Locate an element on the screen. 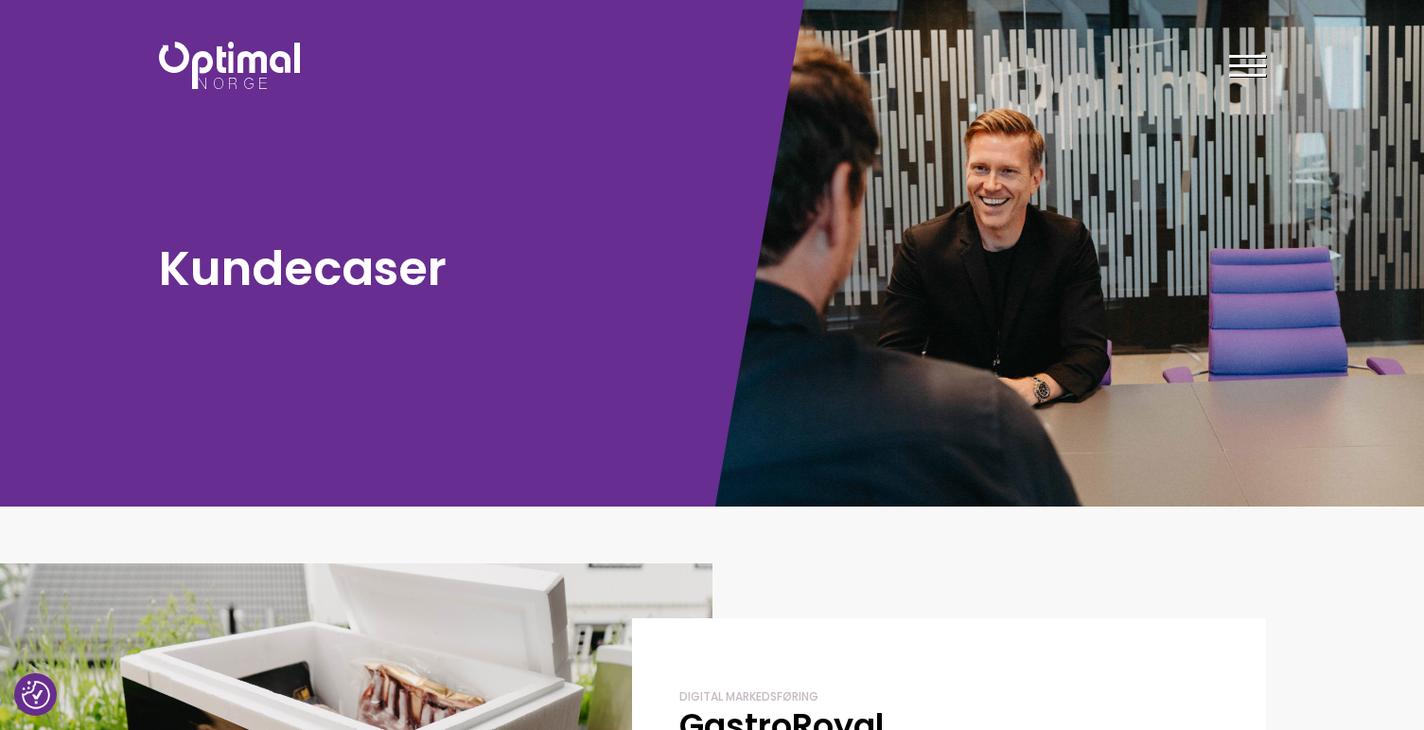  button: Samtykkepreferanser is located at coordinates (36, 695).